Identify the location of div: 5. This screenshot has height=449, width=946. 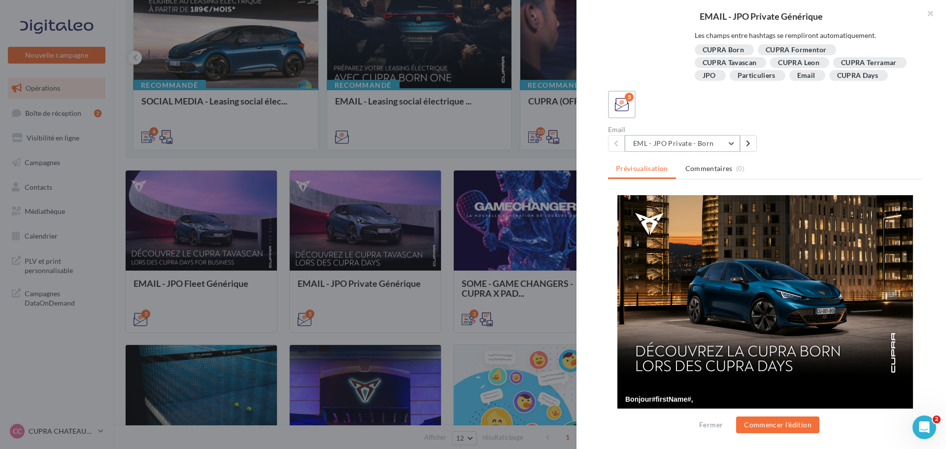
(629, 97).